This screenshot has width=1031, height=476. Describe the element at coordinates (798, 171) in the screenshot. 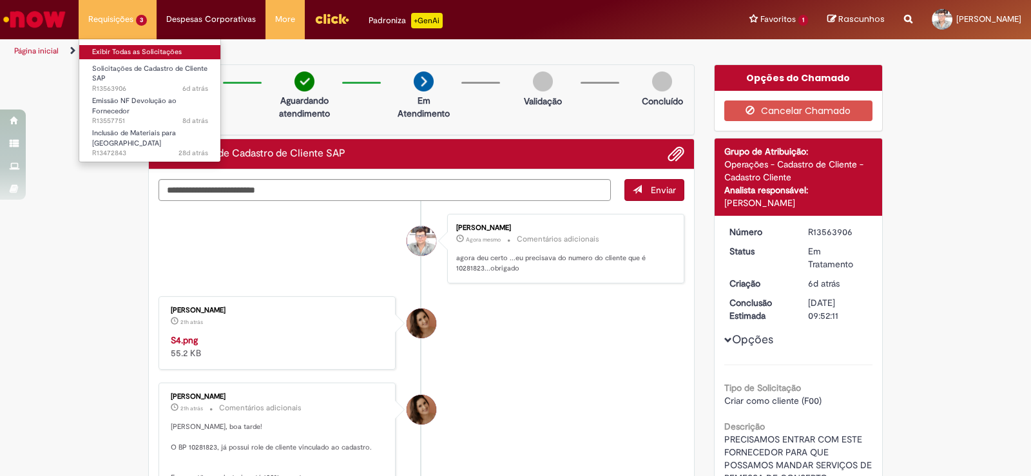

I see `div: Operações - Cadastro de Cliente - Cadastro Cliente` at that location.